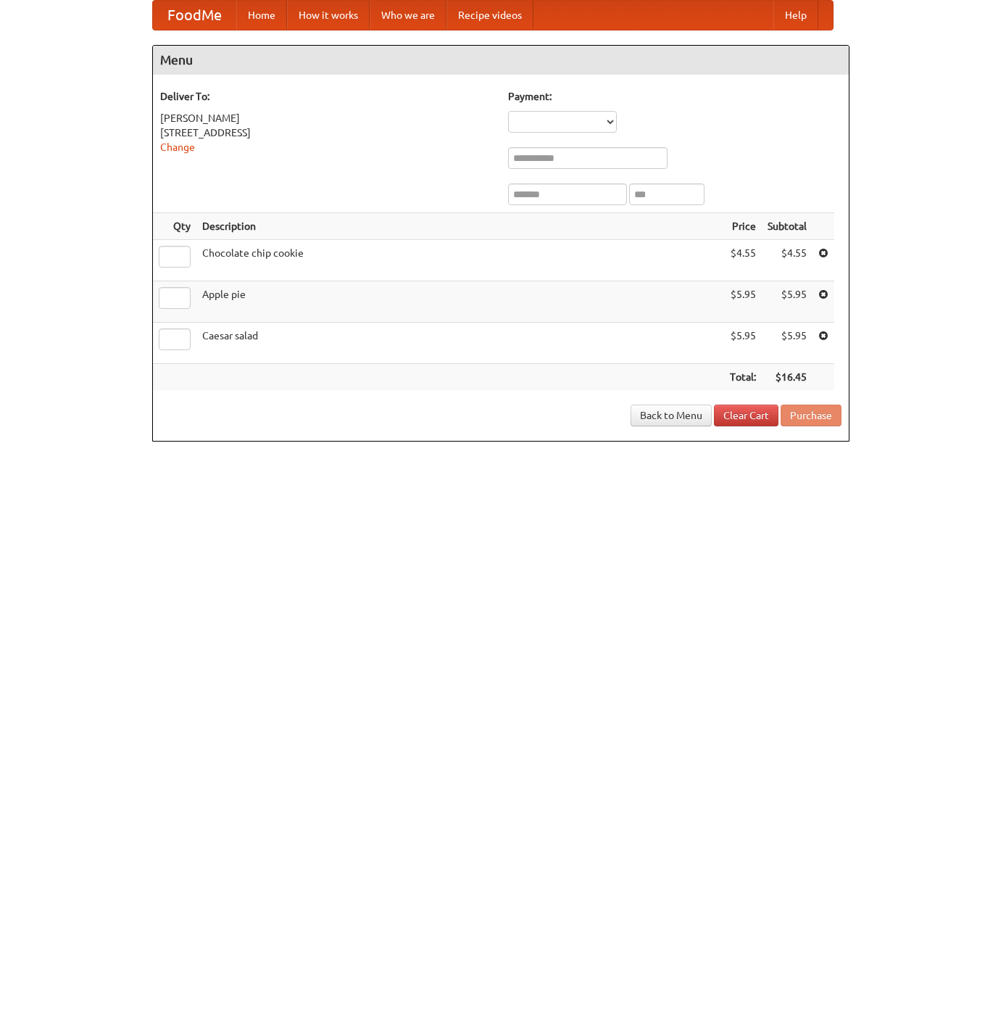  What do you see at coordinates (671, 415) in the screenshot?
I see `a: Back to Menu` at bounding box center [671, 415].